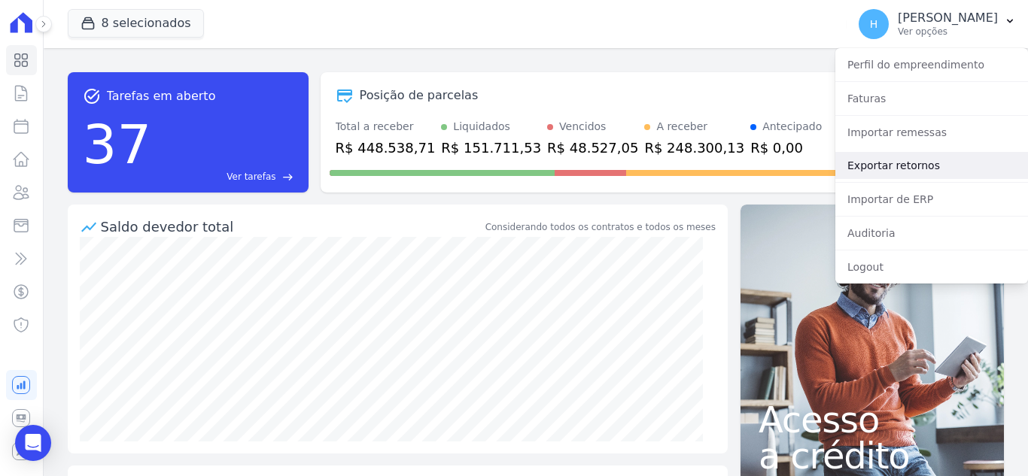 The image size is (1028, 476). What do you see at coordinates (932, 233) in the screenshot?
I see `a: Auditoria` at bounding box center [932, 233].